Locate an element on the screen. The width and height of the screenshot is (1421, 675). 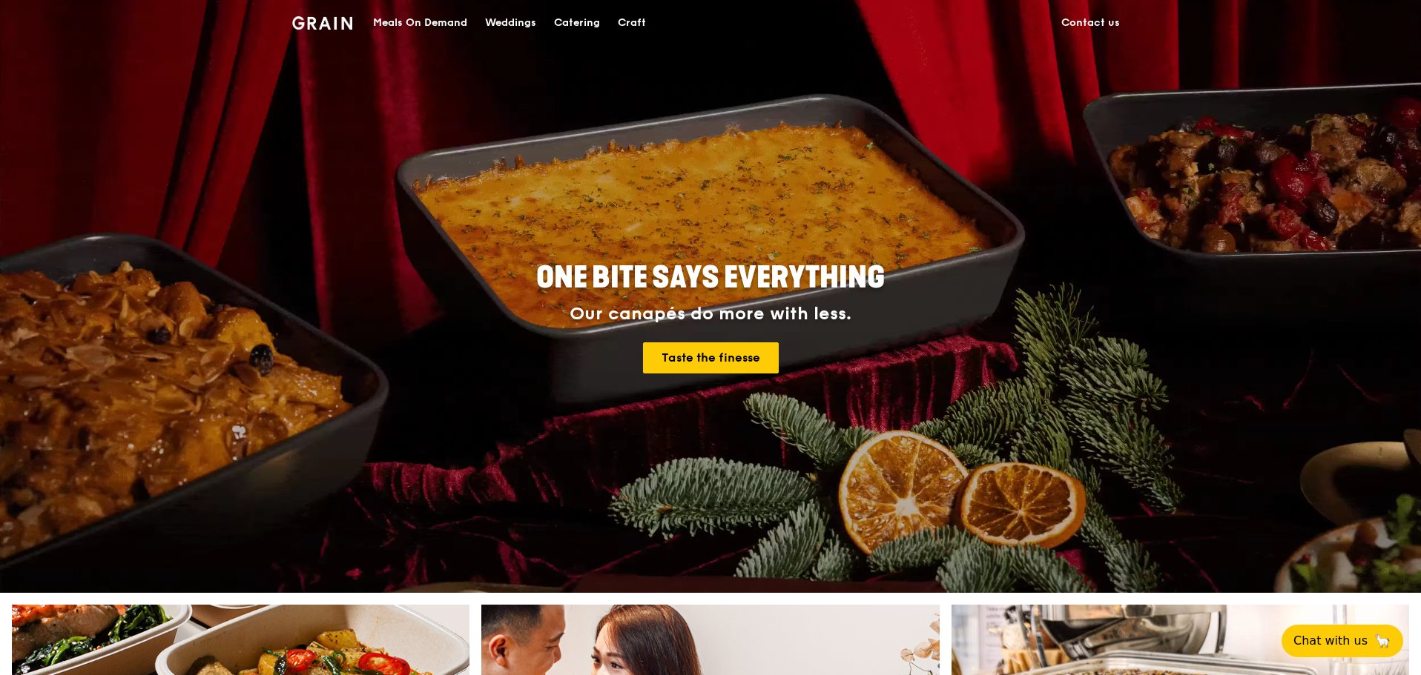
span: Chat with us is located at coordinates (1330, 641).